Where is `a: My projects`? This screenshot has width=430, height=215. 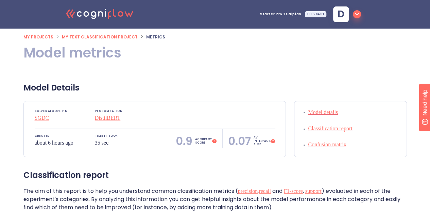 a: My projects is located at coordinates (38, 36).